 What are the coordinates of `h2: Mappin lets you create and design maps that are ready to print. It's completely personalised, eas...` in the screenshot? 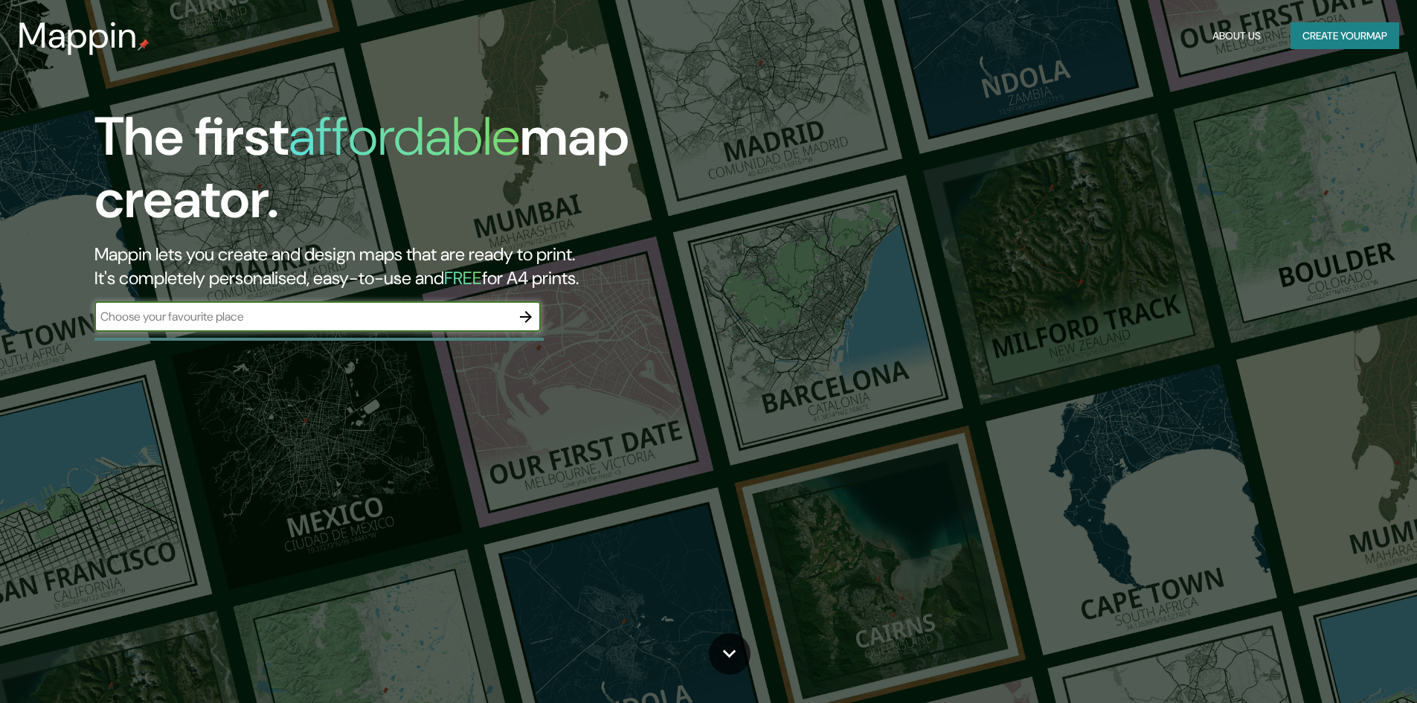 It's located at (449, 266).